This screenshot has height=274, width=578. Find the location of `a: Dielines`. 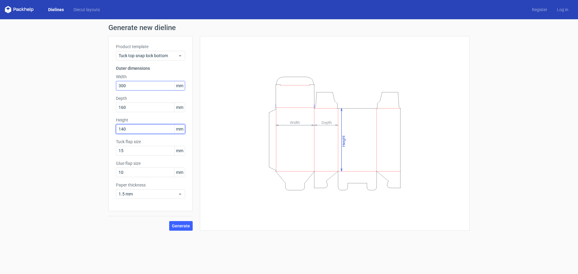

a: Dielines is located at coordinates (56, 10).